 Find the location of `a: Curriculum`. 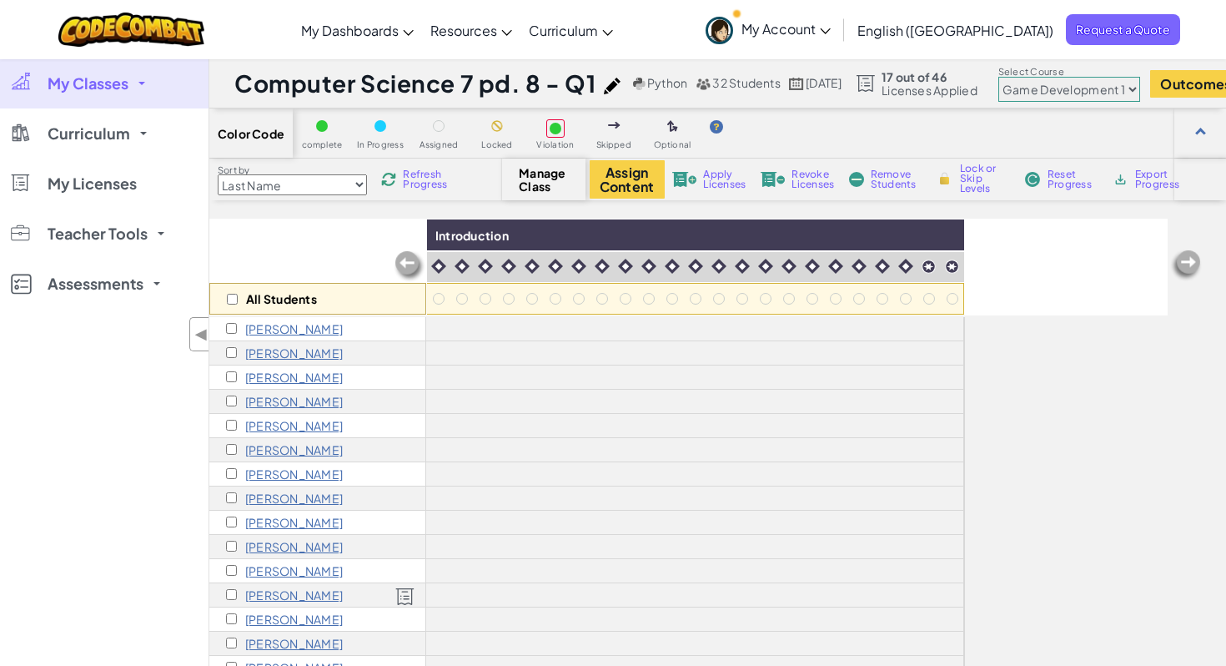

a: Curriculum is located at coordinates (571, 30).